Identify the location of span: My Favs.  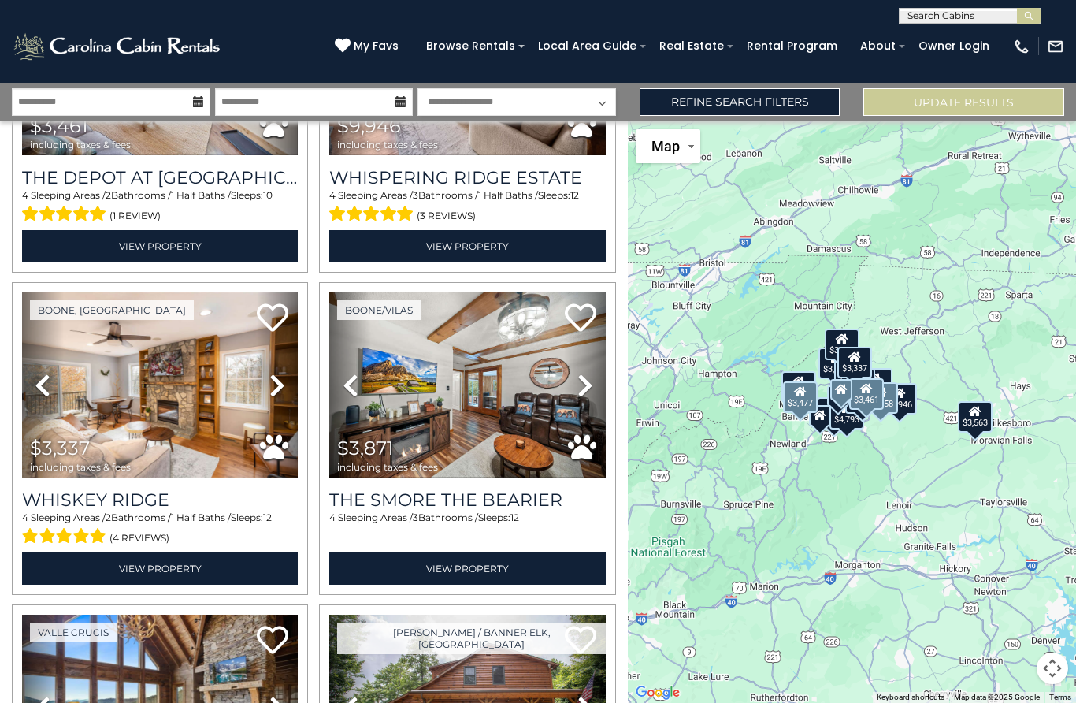
(376, 46).